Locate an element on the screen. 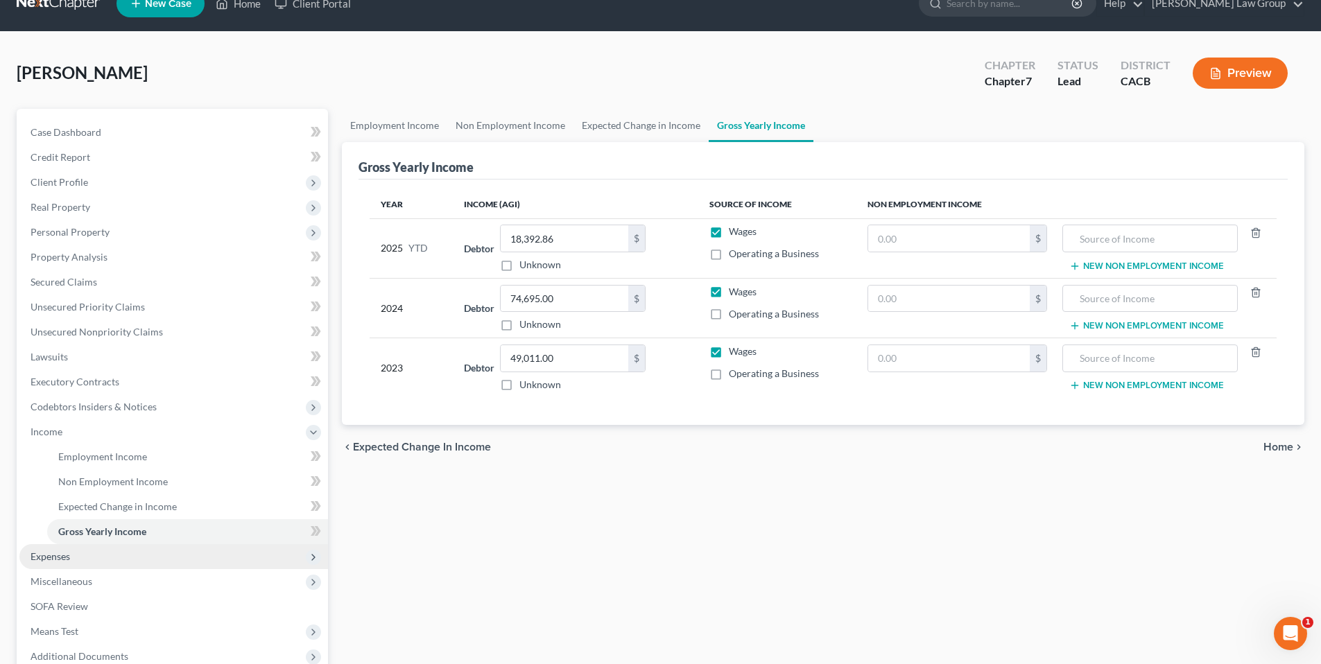  th: Non Employment Income is located at coordinates (1066, 204).